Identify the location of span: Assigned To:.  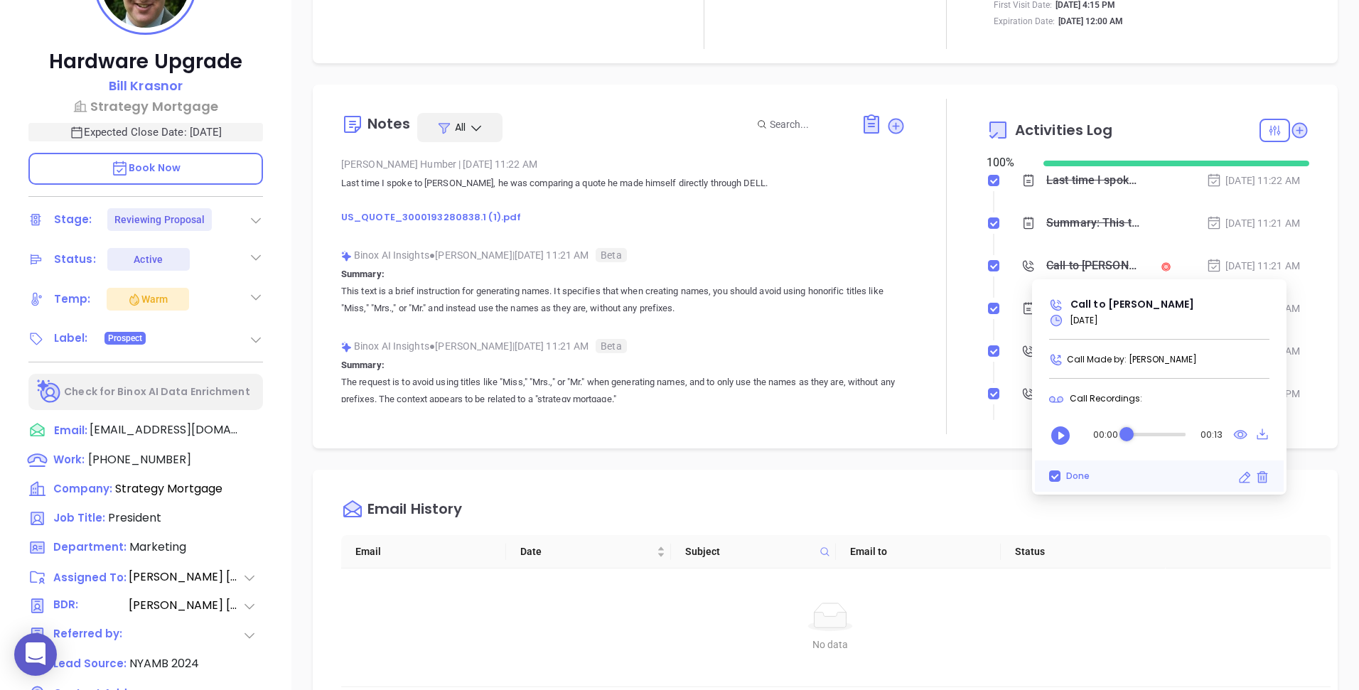
(90, 578).